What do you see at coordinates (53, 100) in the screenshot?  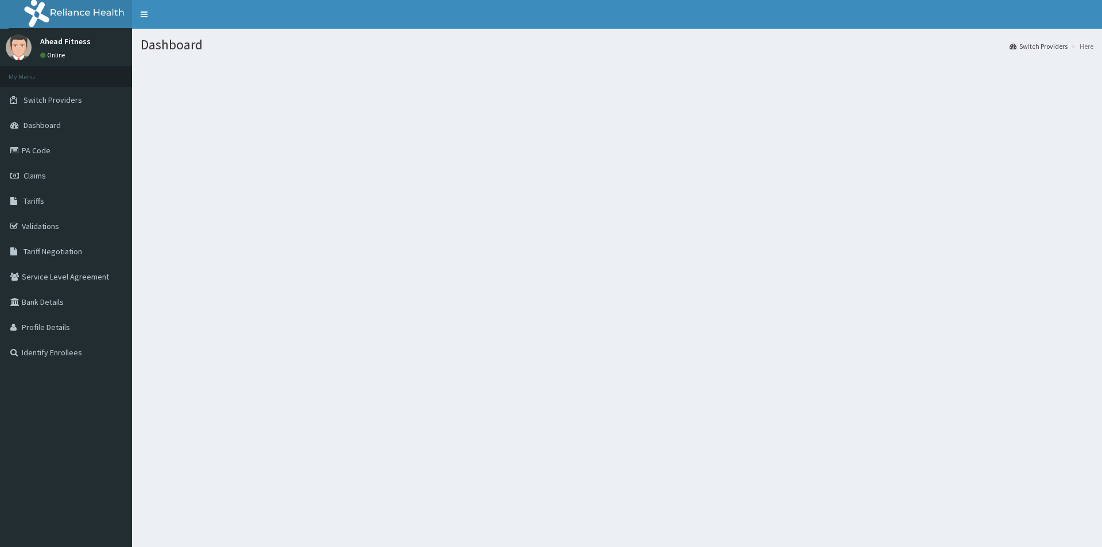 I see `span: Switch Providers` at bounding box center [53, 100].